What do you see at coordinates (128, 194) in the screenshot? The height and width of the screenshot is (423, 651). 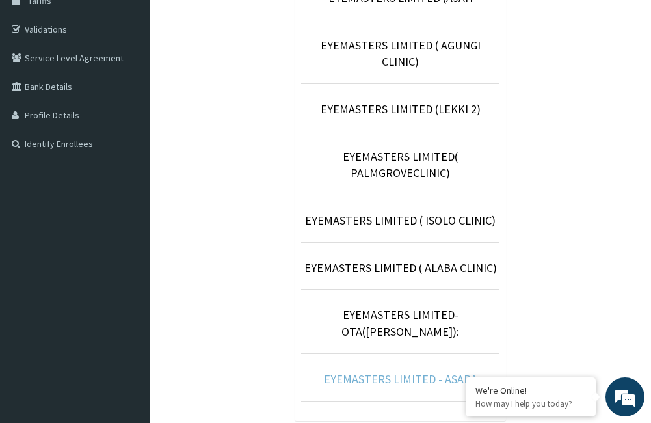 I see `span: We're online!` at bounding box center [128, 194].